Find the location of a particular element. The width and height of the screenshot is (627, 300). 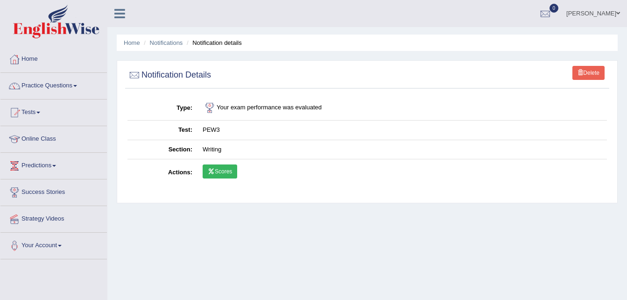

td: PEW3 is located at coordinates (402, 130).